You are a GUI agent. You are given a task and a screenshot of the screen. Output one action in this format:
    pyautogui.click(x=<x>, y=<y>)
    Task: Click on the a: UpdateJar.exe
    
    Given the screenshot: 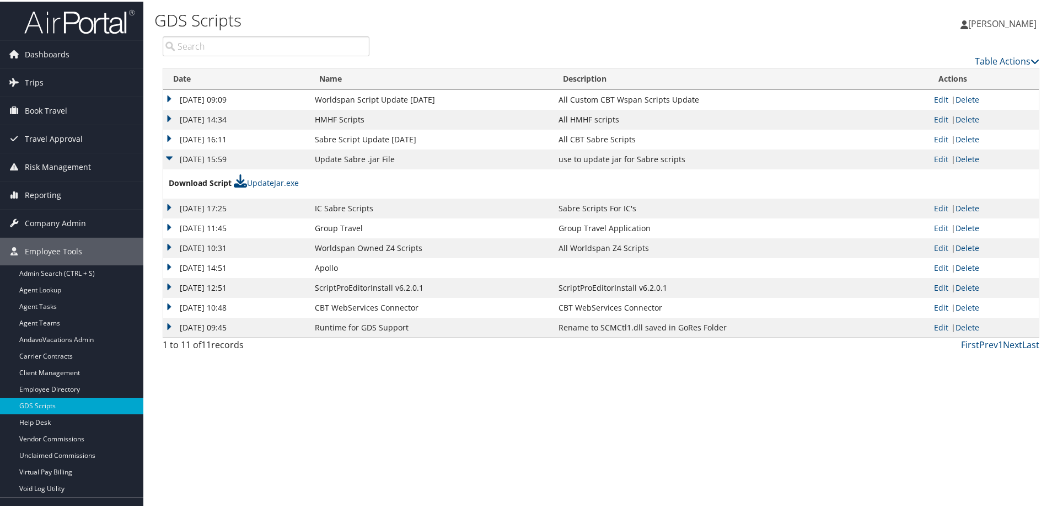 What is the action you would take?
    pyautogui.click(x=266, y=181)
    